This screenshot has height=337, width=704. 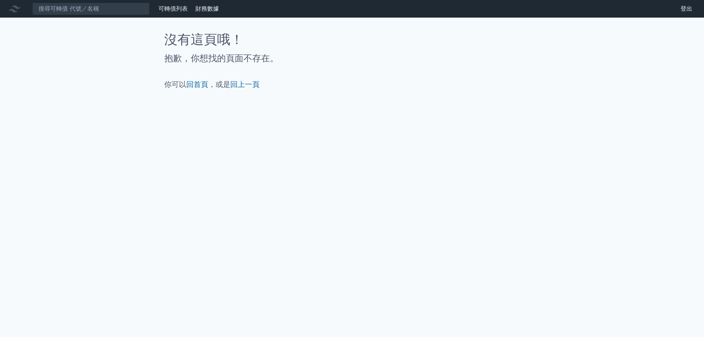 I want to click on h2: 抱歉，你想找的頁面不存在。, so click(x=352, y=59).